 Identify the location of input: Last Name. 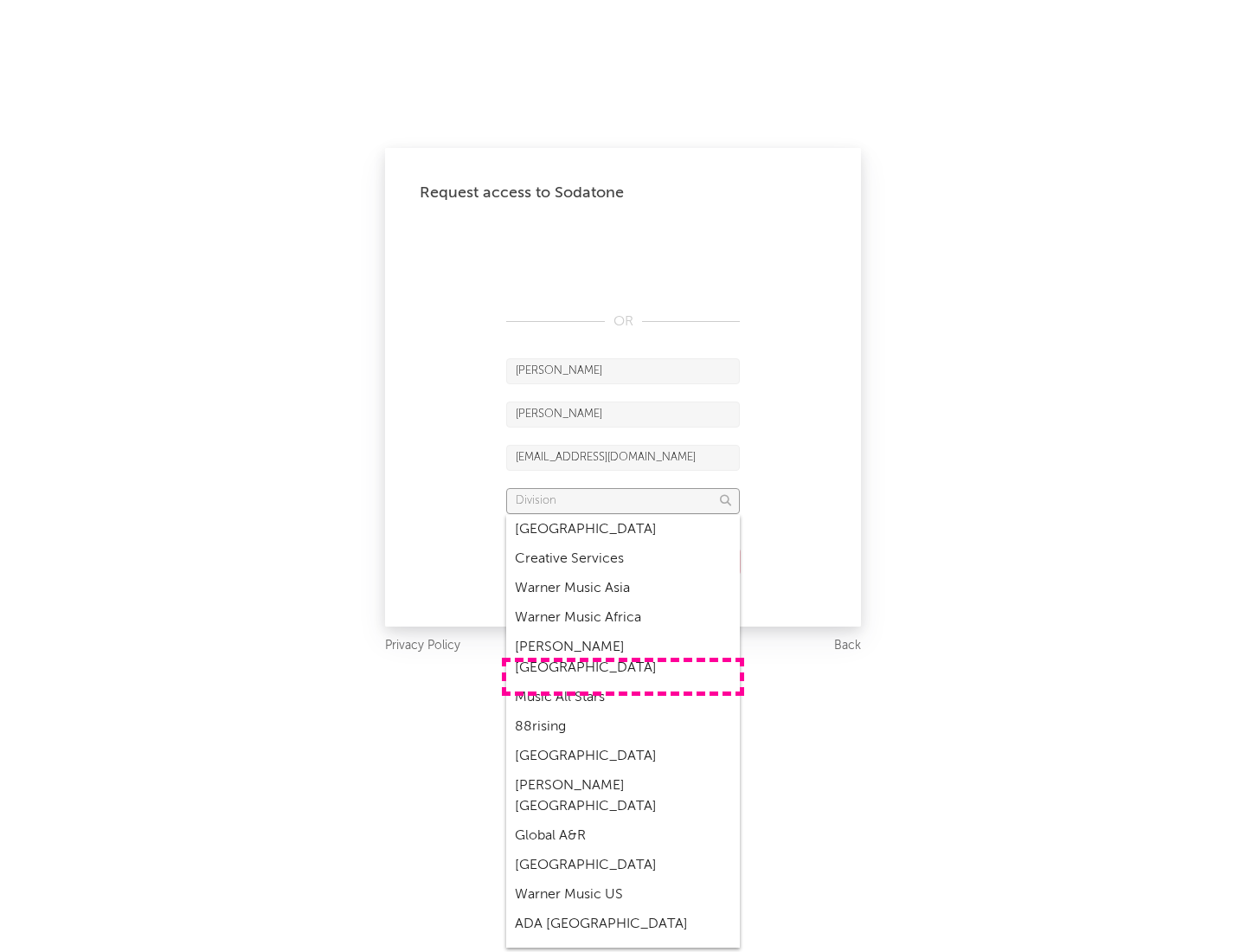
(623, 415).